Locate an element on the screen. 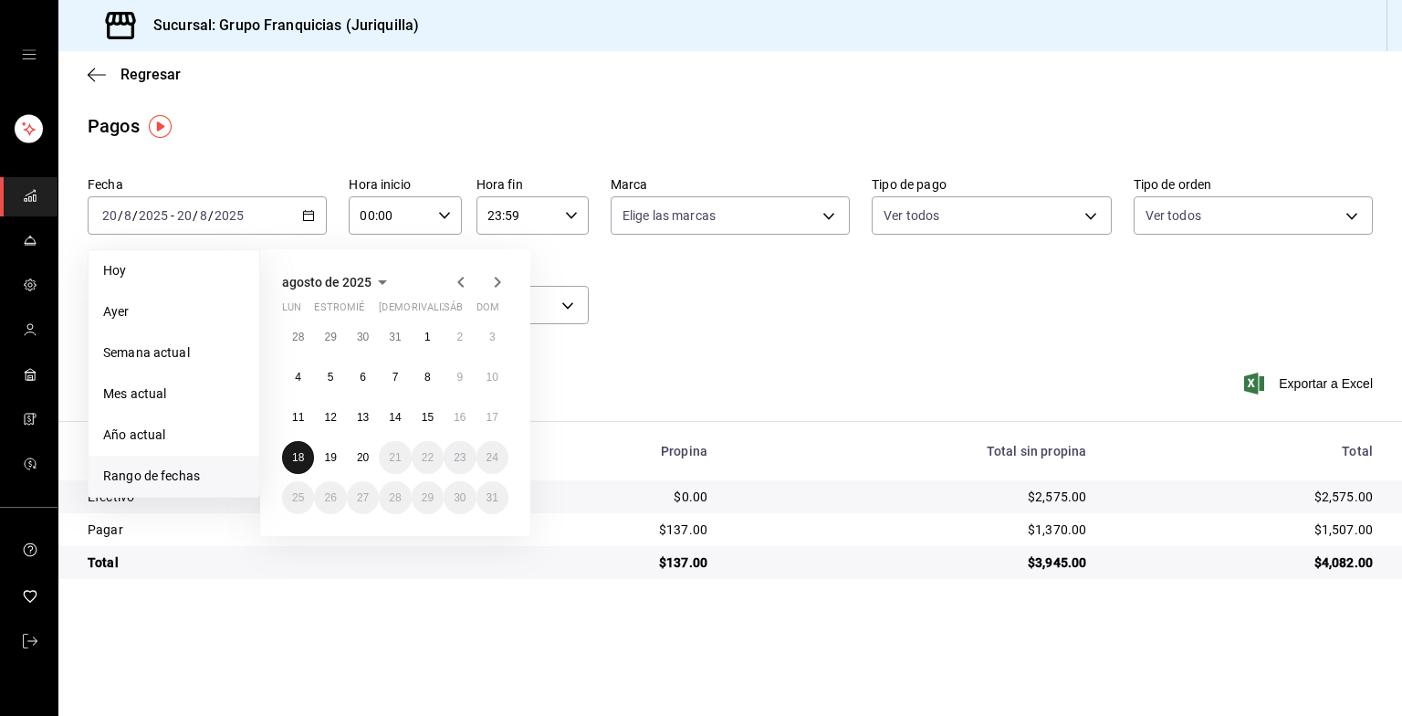  abbr: 6 de agosto de 2025 is located at coordinates (362, 377).